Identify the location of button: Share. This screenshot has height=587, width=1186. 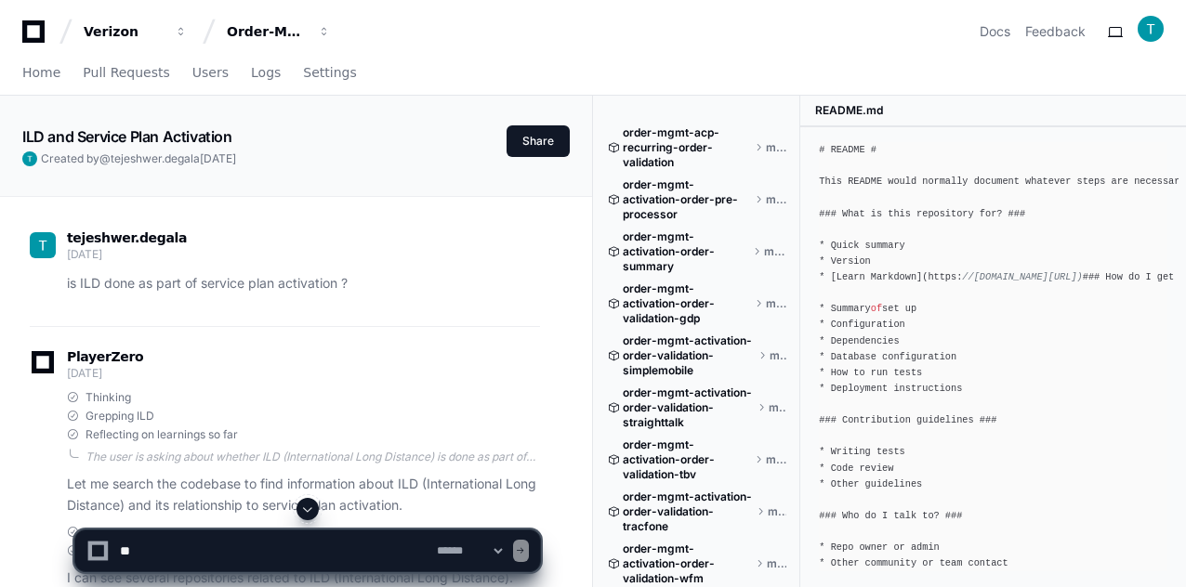
(538, 141).